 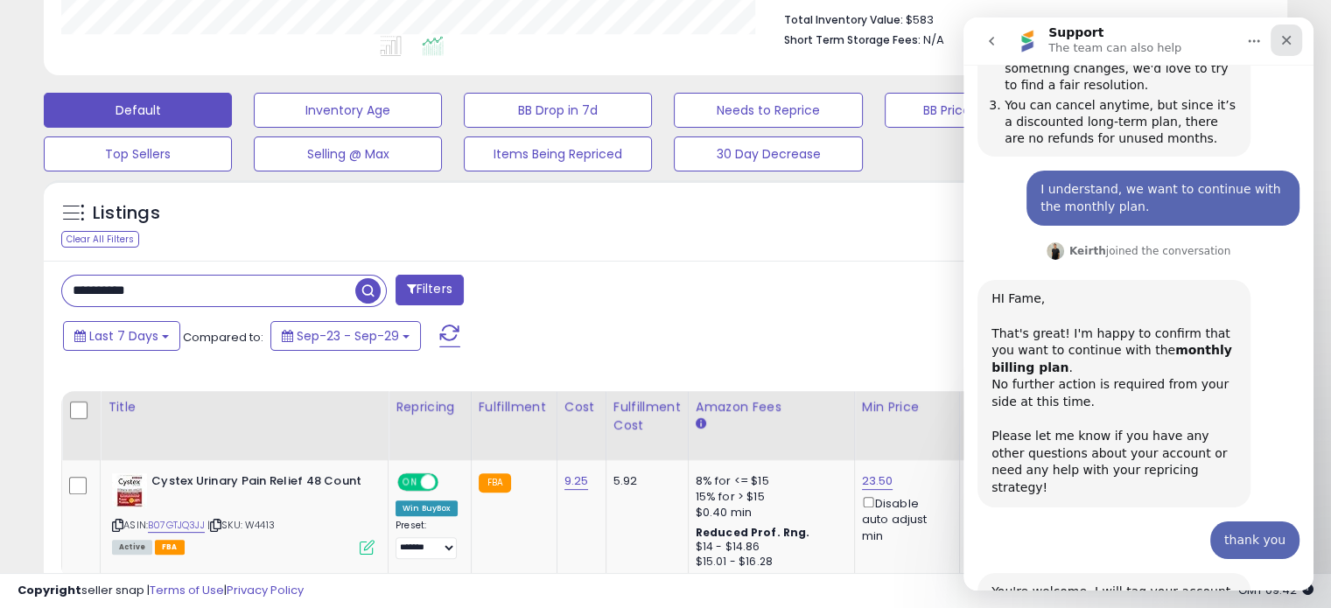 What do you see at coordinates (157, 104) in the screenshot?
I see `li: You can cancel anytime, but since it’s a discounted long-term plan, there are no refunds for unus...` at bounding box center [157, 104].